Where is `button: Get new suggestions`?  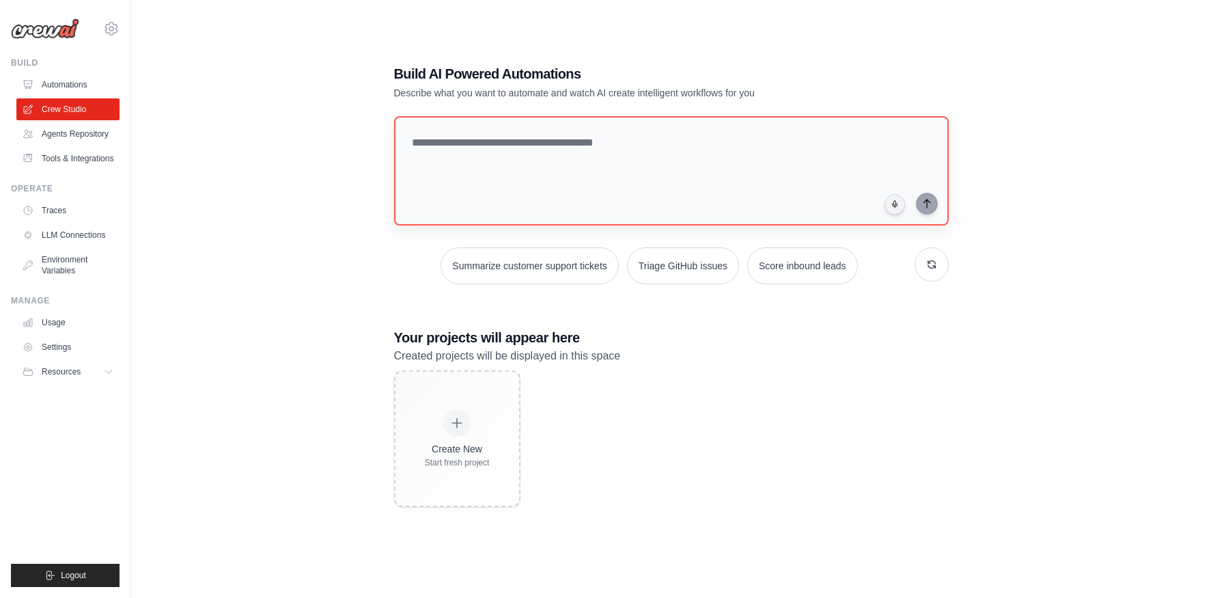 button: Get new suggestions is located at coordinates (932, 264).